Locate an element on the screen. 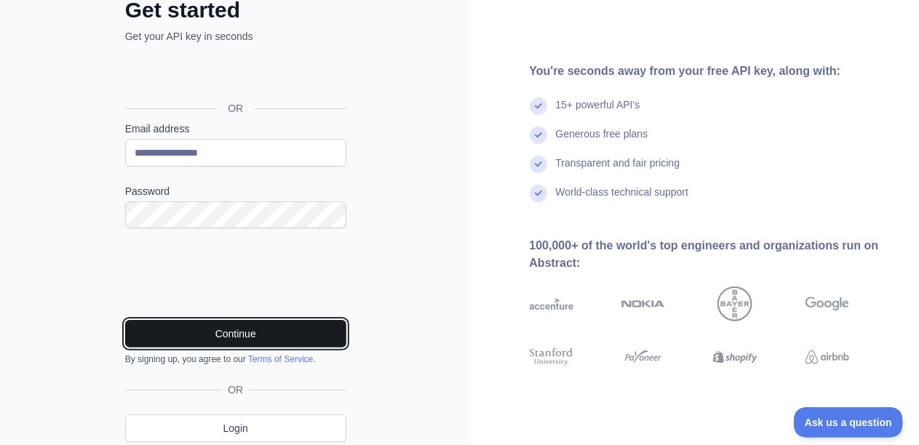 The width and height of the screenshot is (919, 445). p: Get your API key in seconds is located at coordinates (236, 36).